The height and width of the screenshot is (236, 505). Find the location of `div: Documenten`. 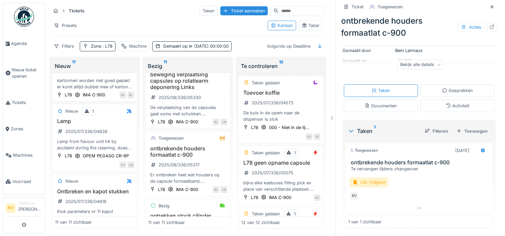

div: Documenten is located at coordinates (381, 106).